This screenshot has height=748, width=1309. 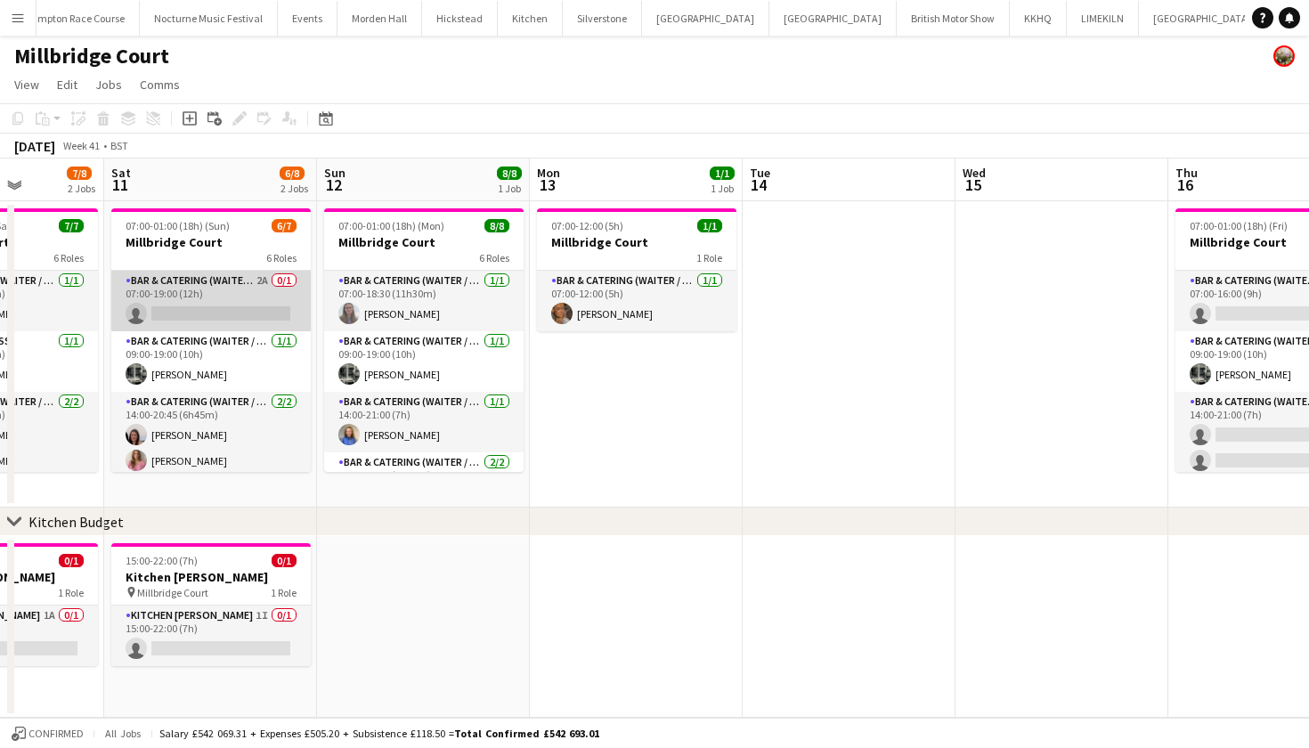 What do you see at coordinates (27, 85) in the screenshot?
I see `a: View` at bounding box center [27, 85].